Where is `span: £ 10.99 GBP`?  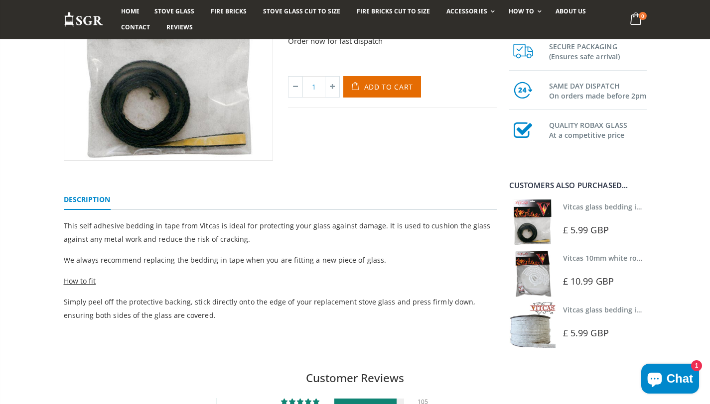
span: £ 10.99 GBP is located at coordinates (588, 281).